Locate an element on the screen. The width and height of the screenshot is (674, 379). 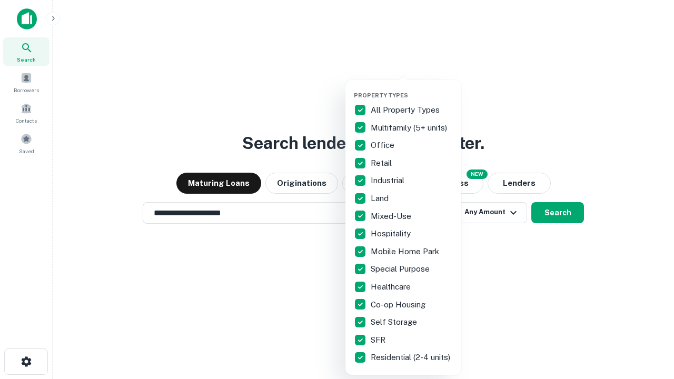
p: All Property Types is located at coordinates (406, 110).